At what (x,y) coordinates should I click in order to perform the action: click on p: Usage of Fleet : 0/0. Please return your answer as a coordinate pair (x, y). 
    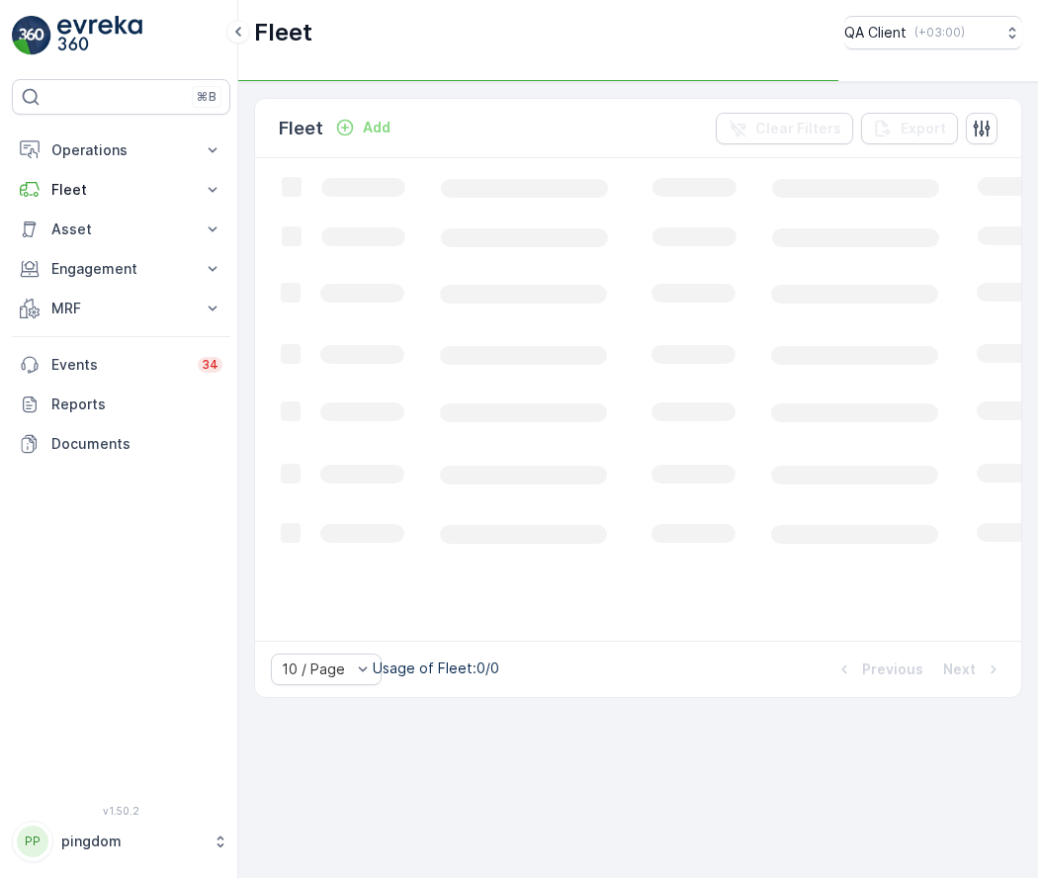
    Looking at the image, I should click on (436, 668).